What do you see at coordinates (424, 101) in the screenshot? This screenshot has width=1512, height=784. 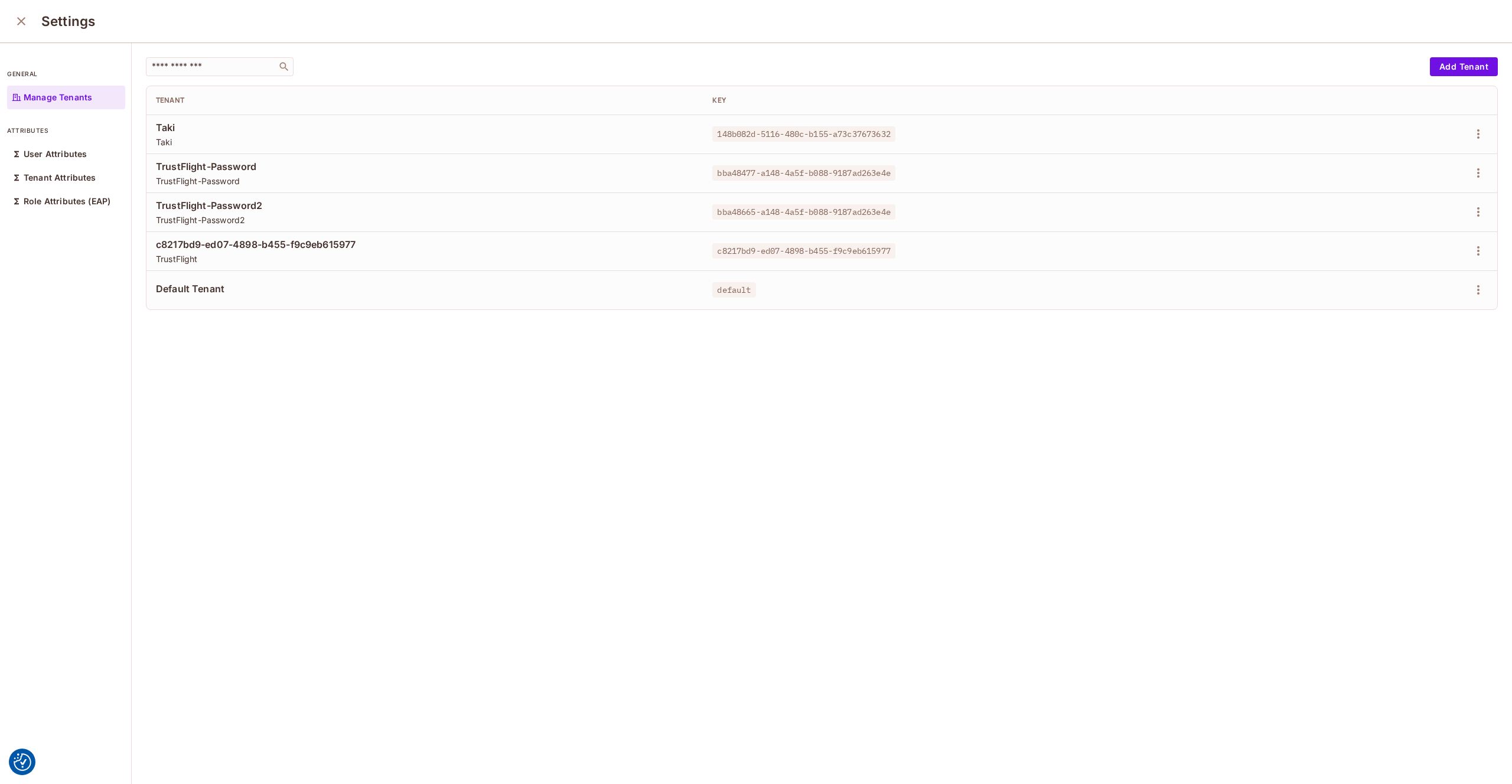 I see `div: Tenant` at bounding box center [424, 101].